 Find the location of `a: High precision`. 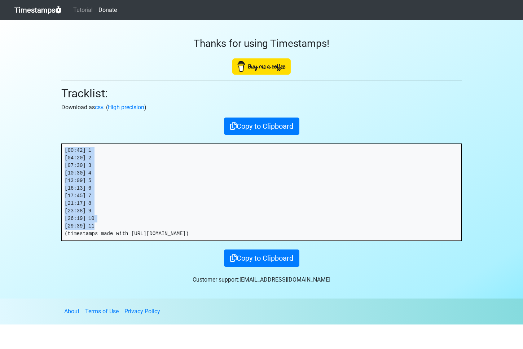

a: High precision is located at coordinates (126, 107).